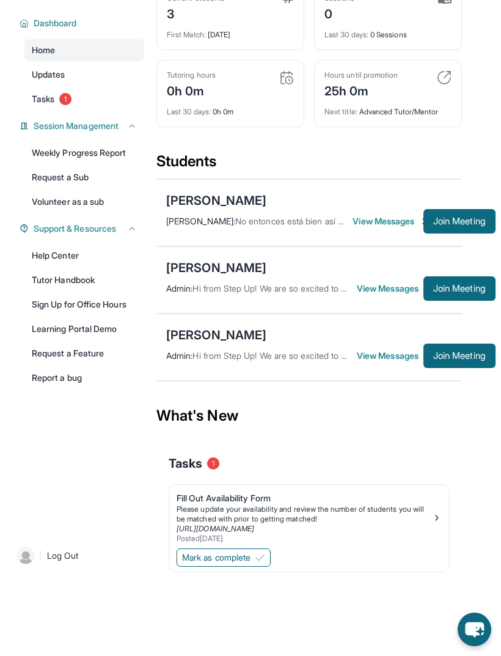 The width and height of the screenshot is (501, 656). Describe the element at coordinates (260, 558) in the screenshot. I see `img: Mark as complete` at that location.